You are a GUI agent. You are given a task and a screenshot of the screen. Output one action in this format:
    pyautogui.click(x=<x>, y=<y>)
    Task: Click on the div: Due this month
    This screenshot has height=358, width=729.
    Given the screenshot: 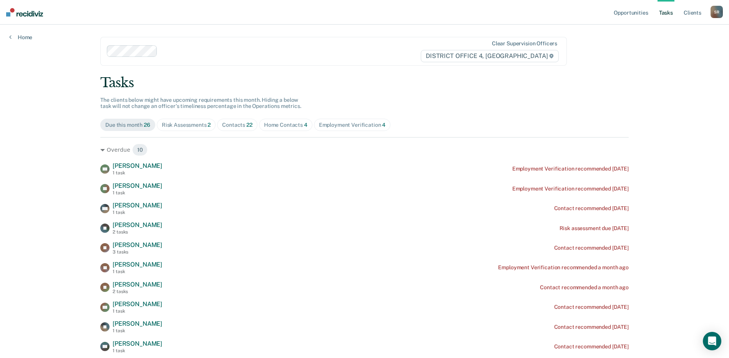 What is the action you would take?
    pyautogui.click(x=128, y=125)
    